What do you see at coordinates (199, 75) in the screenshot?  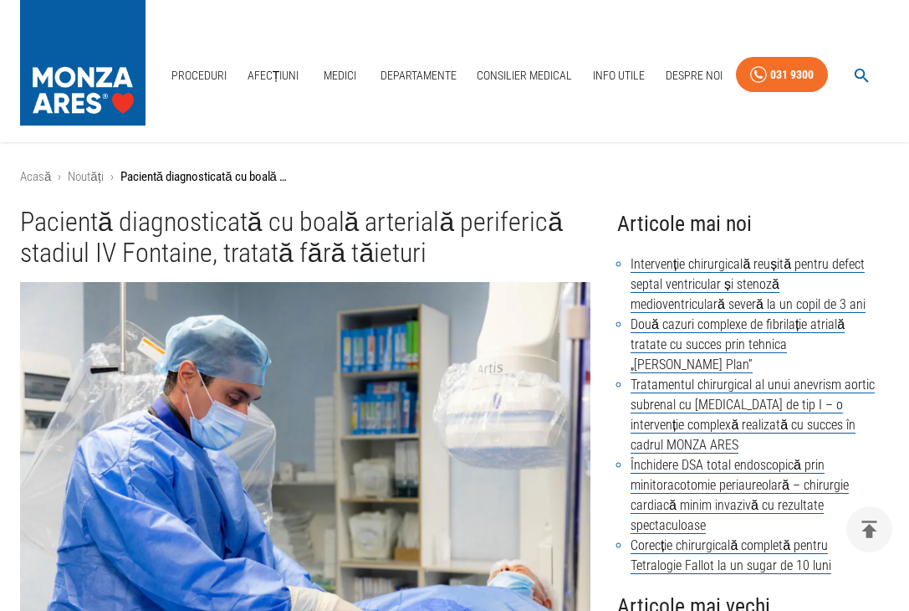 I see `a: Proceduri` at bounding box center [199, 75].